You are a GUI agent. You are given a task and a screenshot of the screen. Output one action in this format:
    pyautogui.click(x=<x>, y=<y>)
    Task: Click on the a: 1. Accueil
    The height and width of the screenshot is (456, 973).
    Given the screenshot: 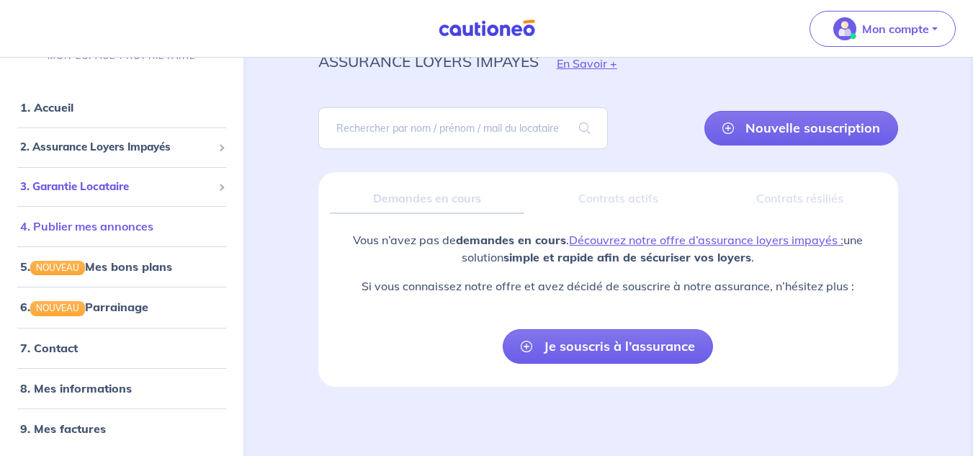 What is the action you would take?
    pyautogui.click(x=47, y=107)
    